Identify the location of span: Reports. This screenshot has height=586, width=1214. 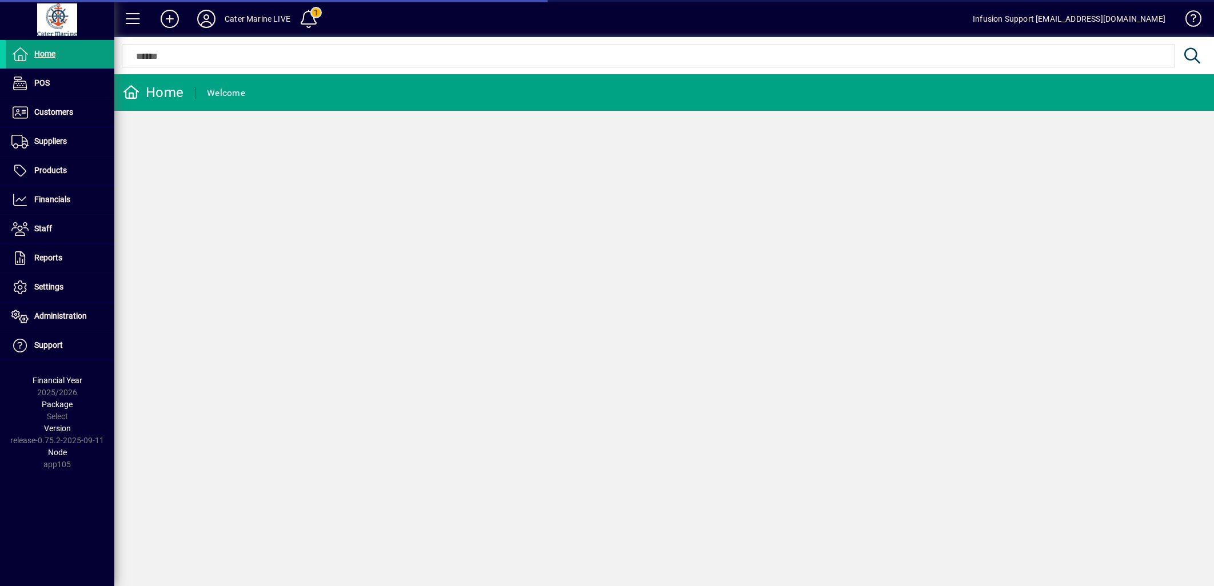
(48, 258).